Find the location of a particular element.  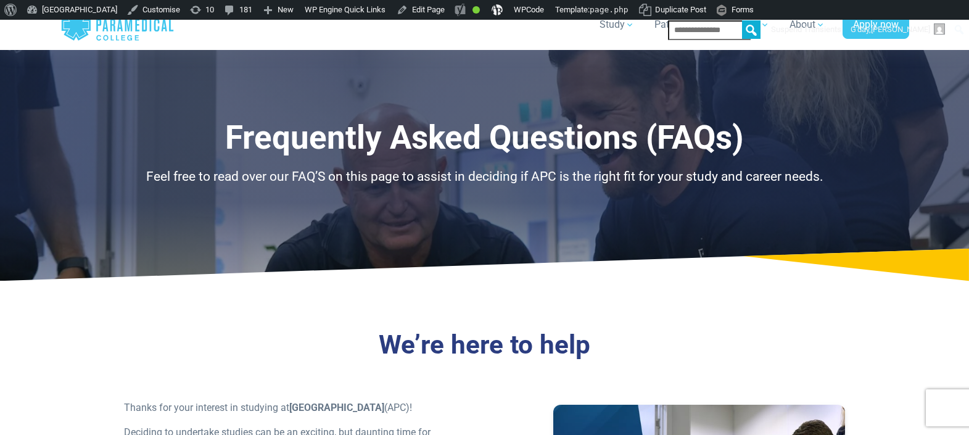

a: G'day, is located at coordinates (898, 30).